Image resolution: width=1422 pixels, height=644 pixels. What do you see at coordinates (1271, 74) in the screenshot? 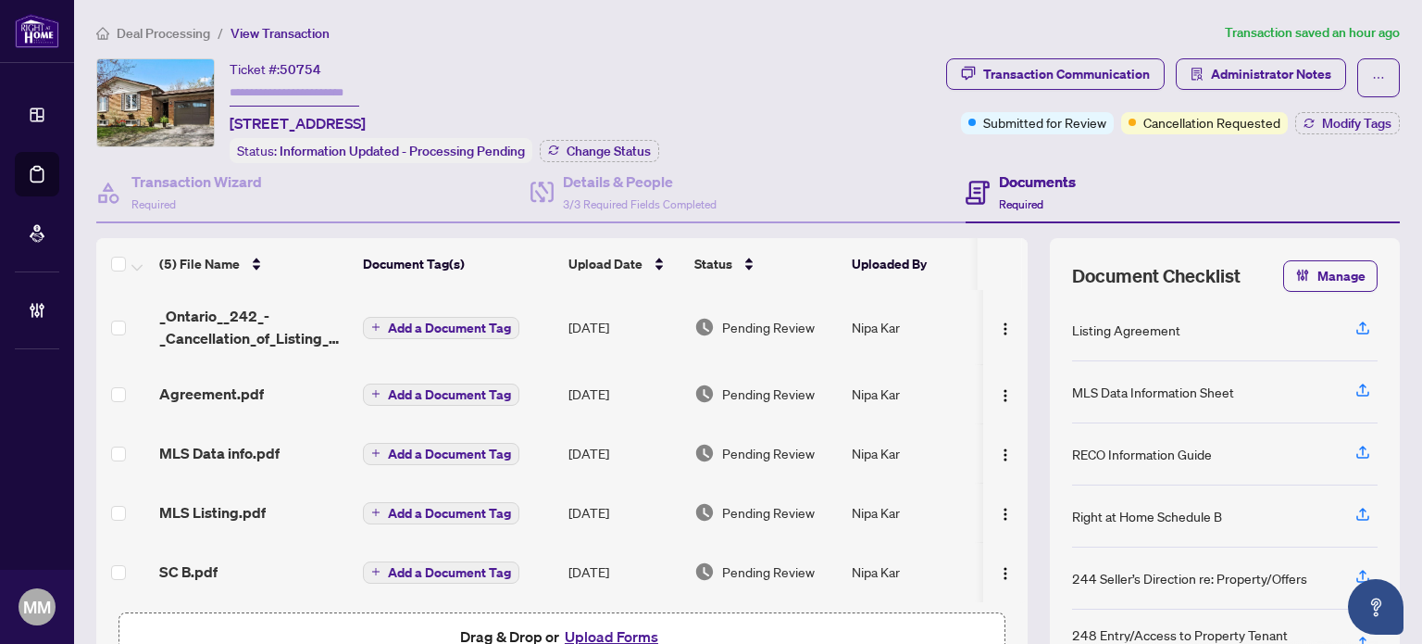
I see `span: Administrator Notes` at bounding box center [1271, 74].